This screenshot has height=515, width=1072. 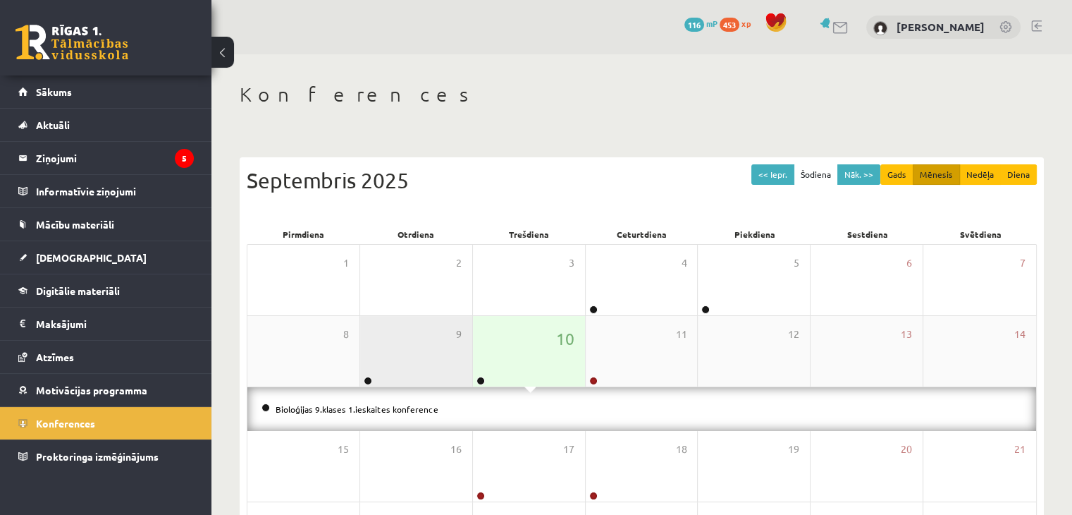 I want to click on span: Digitālie materiāli, so click(x=78, y=290).